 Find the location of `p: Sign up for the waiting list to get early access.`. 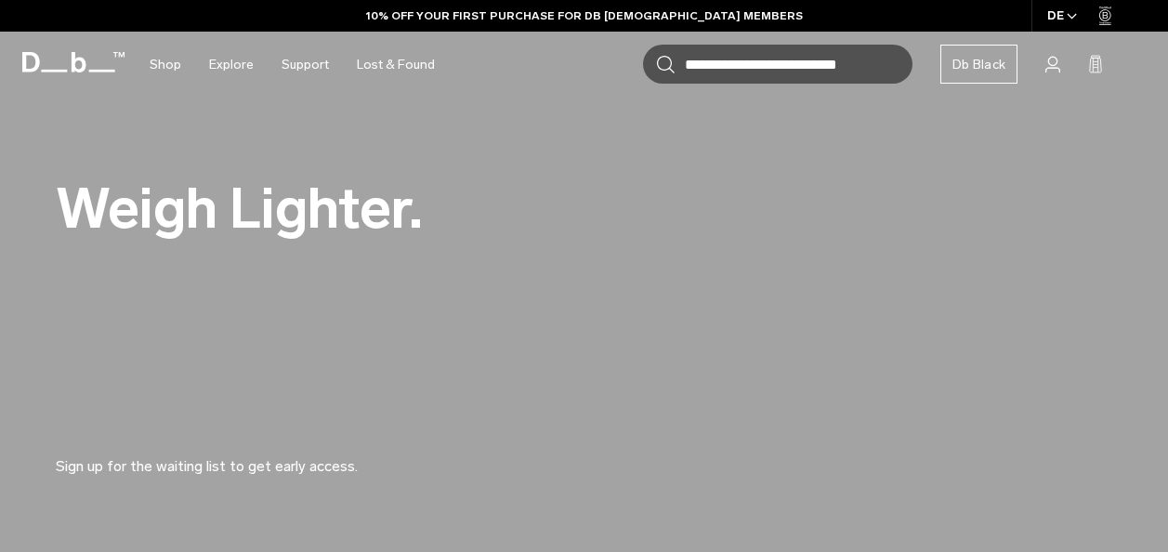

p: Sign up for the waiting list to get early access. is located at coordinates (279, 455).